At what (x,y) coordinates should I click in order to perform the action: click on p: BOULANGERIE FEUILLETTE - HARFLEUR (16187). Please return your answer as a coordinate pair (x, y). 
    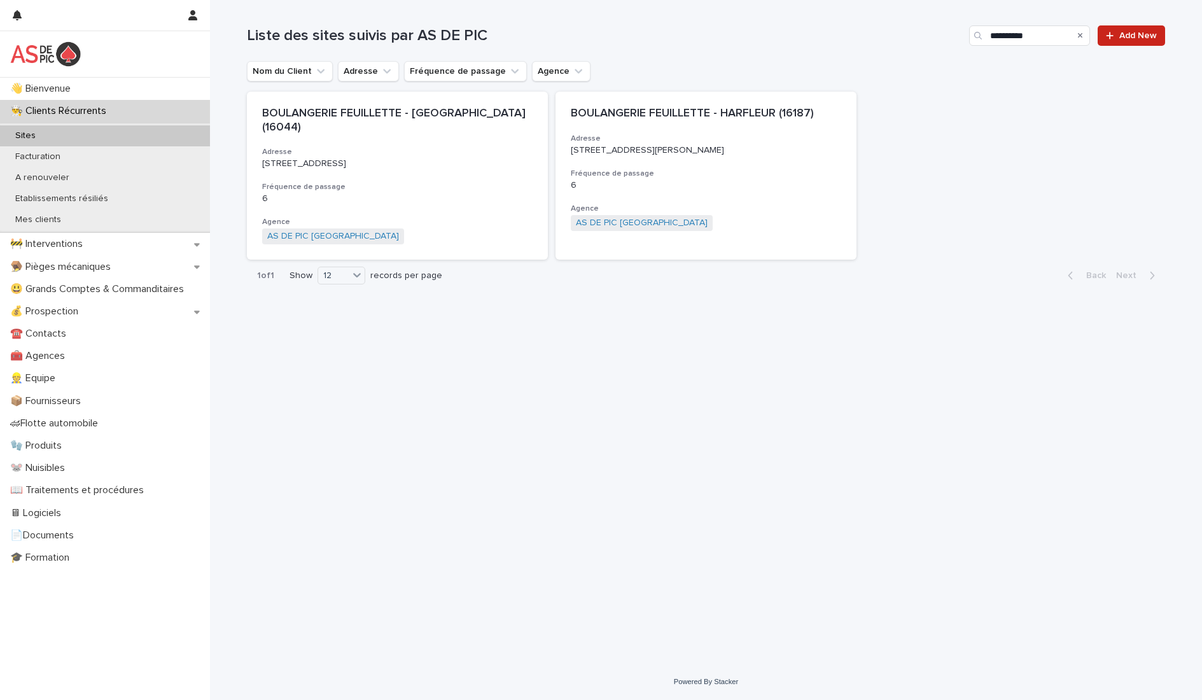
    Looking at the image, I should click on (706, 114).